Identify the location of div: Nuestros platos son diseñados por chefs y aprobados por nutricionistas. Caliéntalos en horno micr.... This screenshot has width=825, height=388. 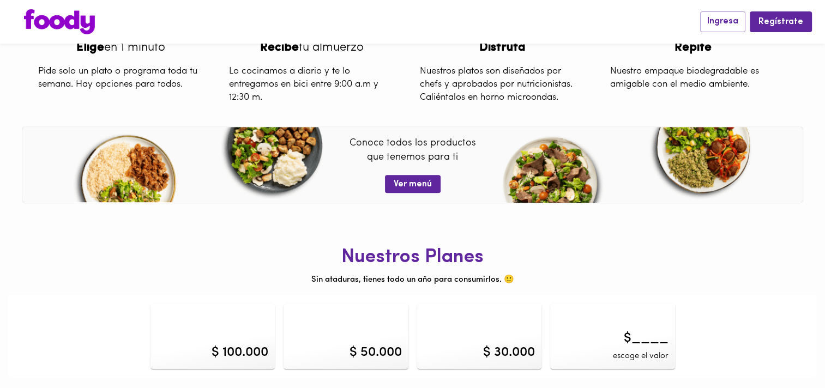
(503, 85).